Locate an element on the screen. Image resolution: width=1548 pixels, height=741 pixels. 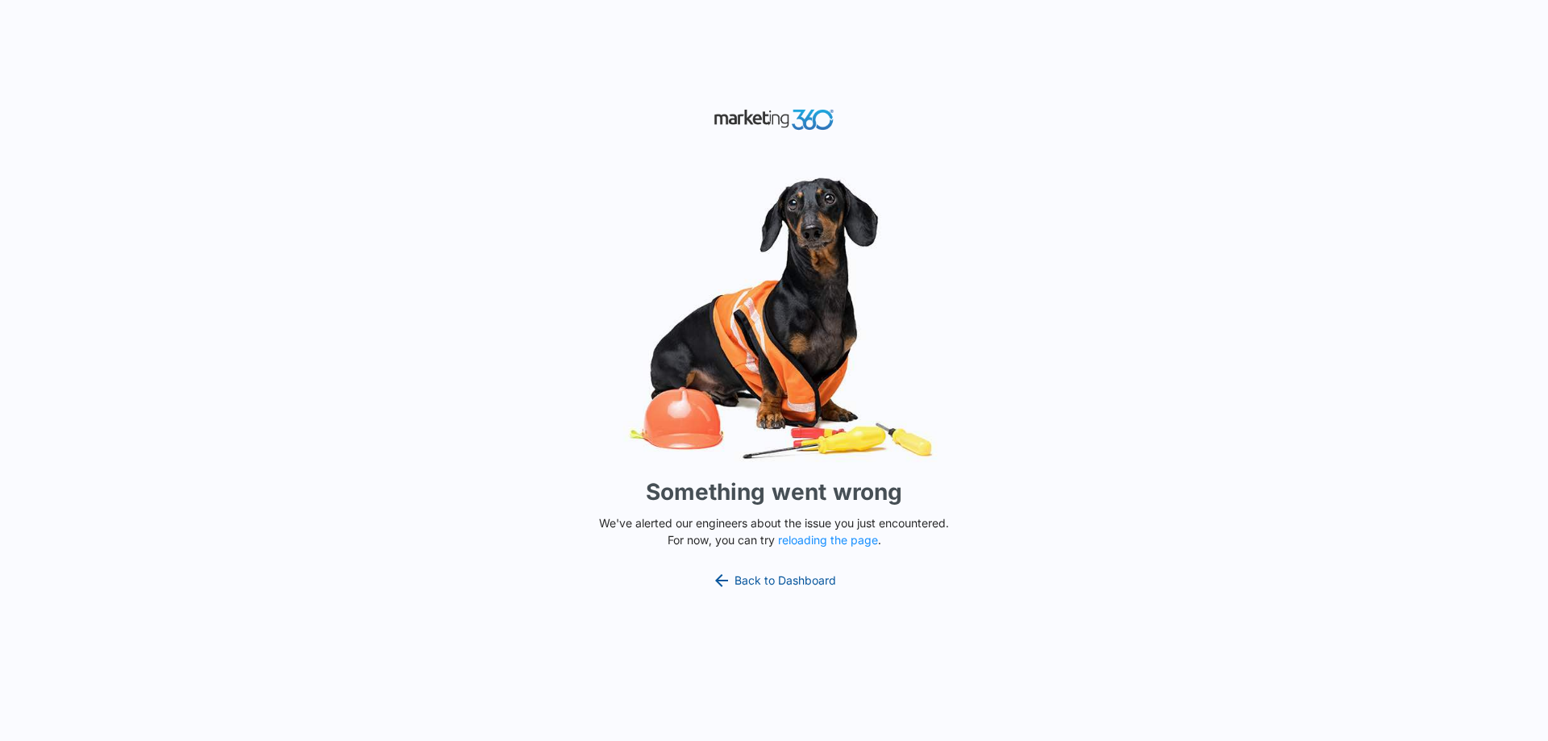
h1: Something went wrong is located at coordinates (774, 492).